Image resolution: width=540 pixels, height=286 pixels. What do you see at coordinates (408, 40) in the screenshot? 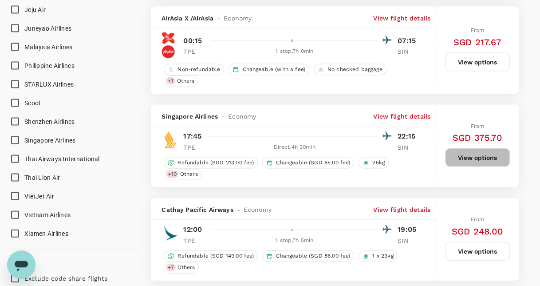
I see `p: 07:15` at bounding box center [408, 40].